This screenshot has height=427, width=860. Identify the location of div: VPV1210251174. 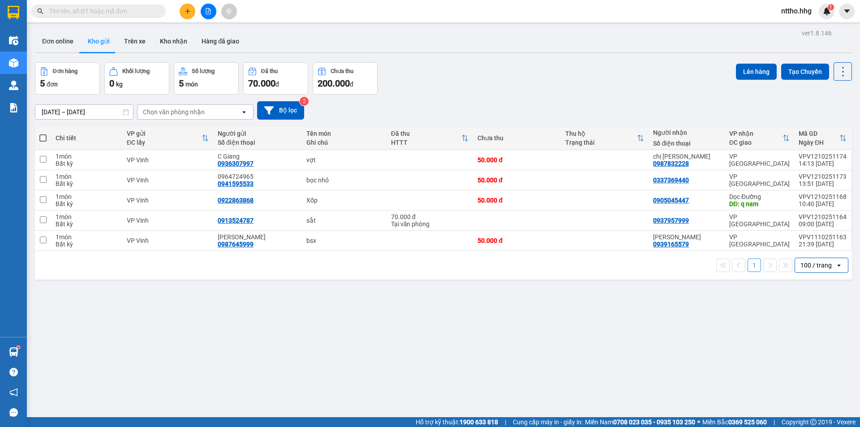
(822, 156).